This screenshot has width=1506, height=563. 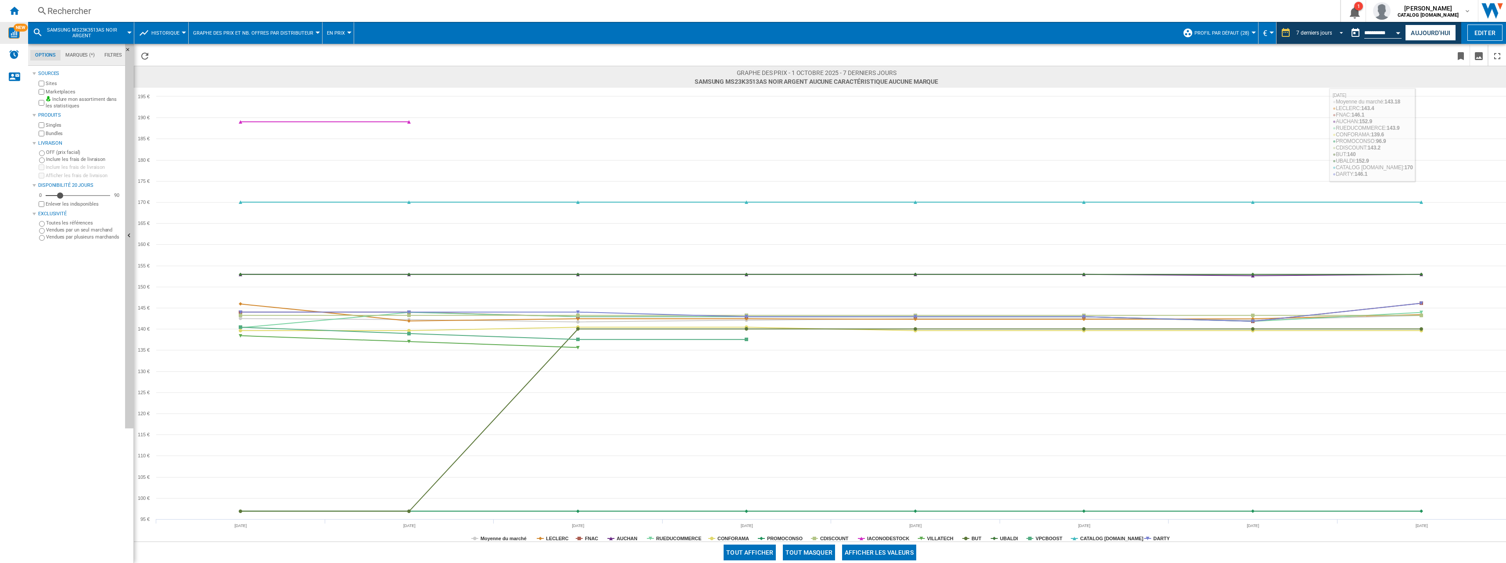 I want to click on tspan: 140 €, so click(x=143, y=329).